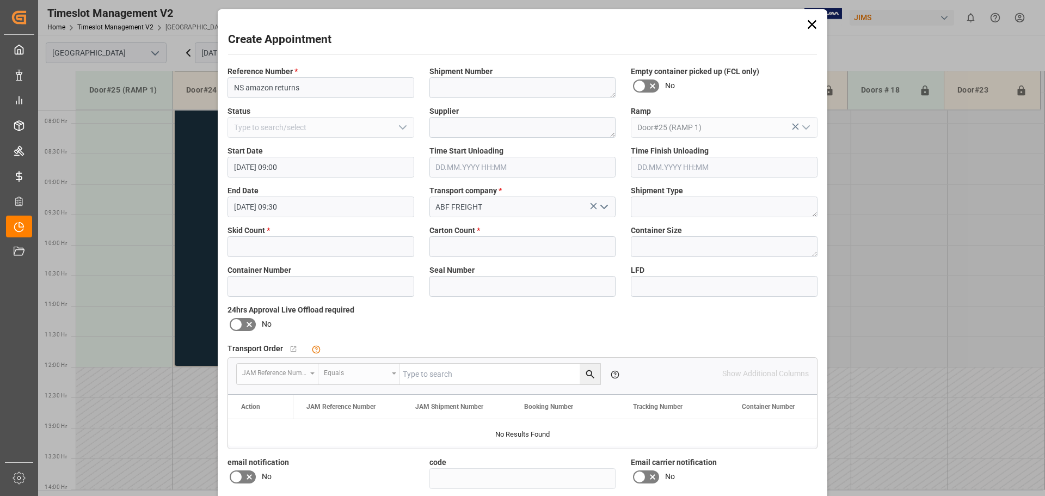  I want to click on span: Seal Number, so click(452, 270).